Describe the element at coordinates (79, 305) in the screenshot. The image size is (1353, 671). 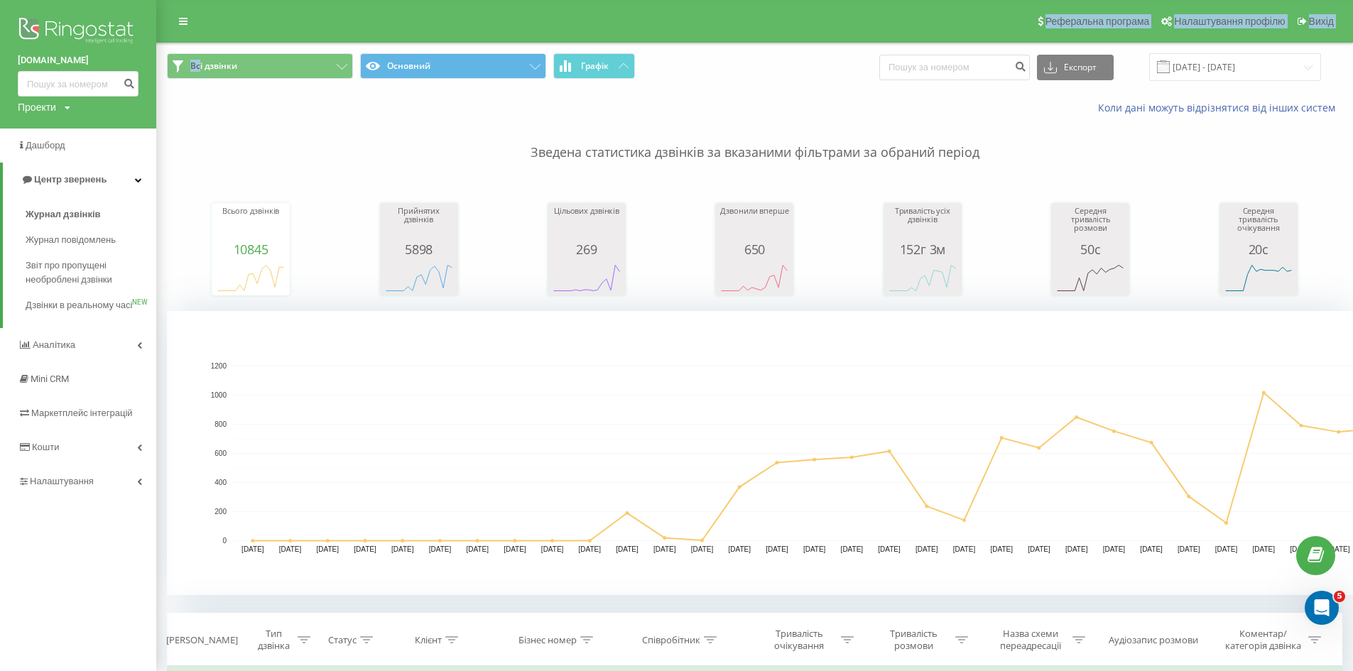
I see `span: Дзвінки в реальному часі` at that location.